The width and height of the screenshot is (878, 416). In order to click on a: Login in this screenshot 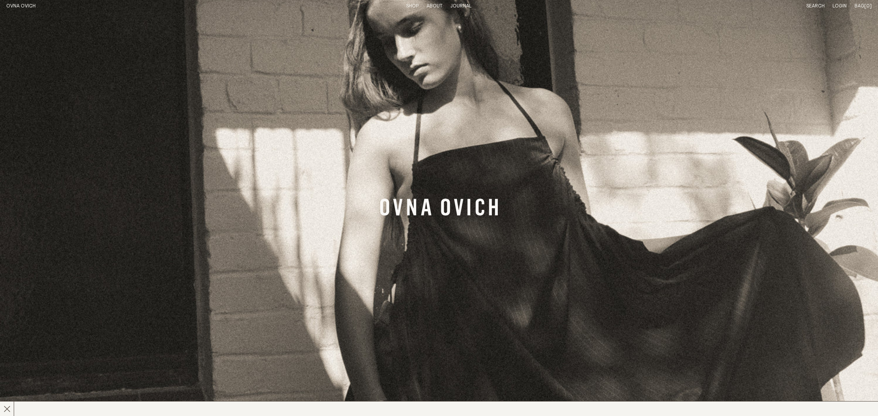, I will do `click(839, 6)`.